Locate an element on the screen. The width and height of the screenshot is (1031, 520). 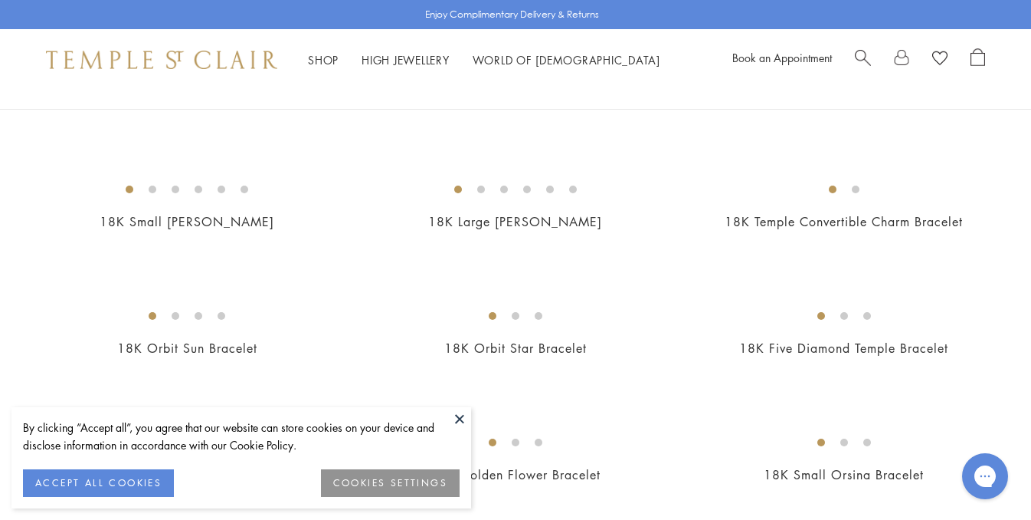
div: By clicking “Accept all”, you agree that our website can store cookies on your device and disclos... is located at coordinates (241, 436).